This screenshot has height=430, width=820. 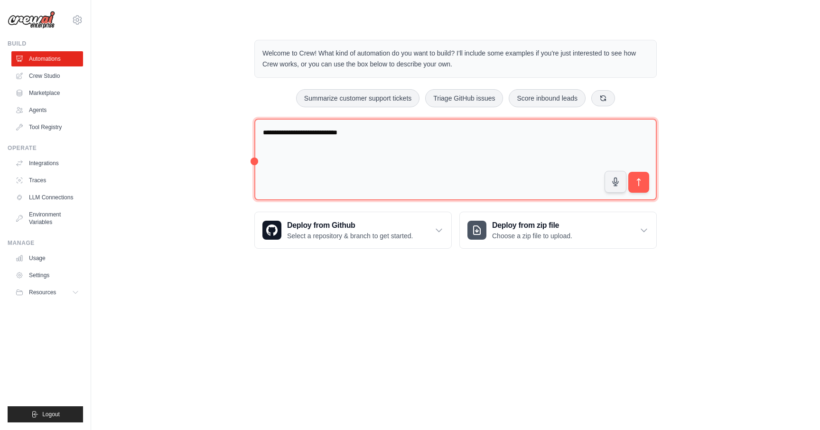 What do you see at coordinates (358, 98) in the screenshot?
I see `button: Summarize customer support tickets` at bounding box center [358, 98].